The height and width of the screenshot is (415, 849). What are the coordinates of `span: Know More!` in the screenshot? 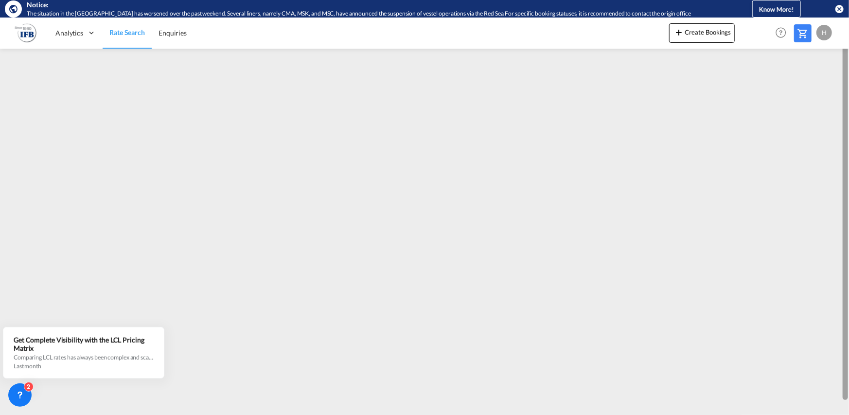 It's located at (776, 9).